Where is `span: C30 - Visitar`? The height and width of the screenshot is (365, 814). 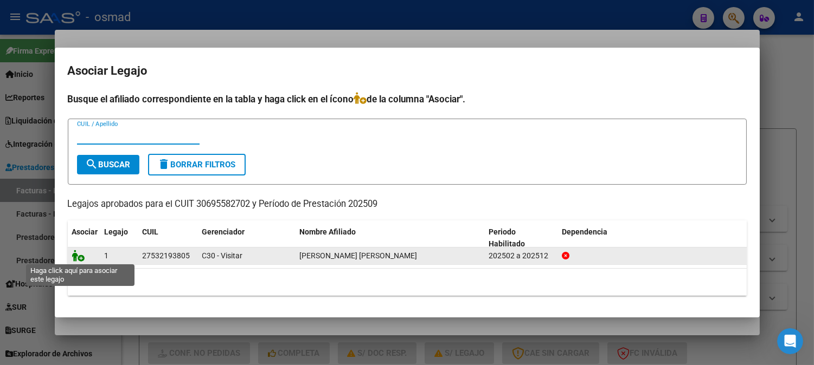
span: C30 - Visitar is located at coordinates (222, 256).